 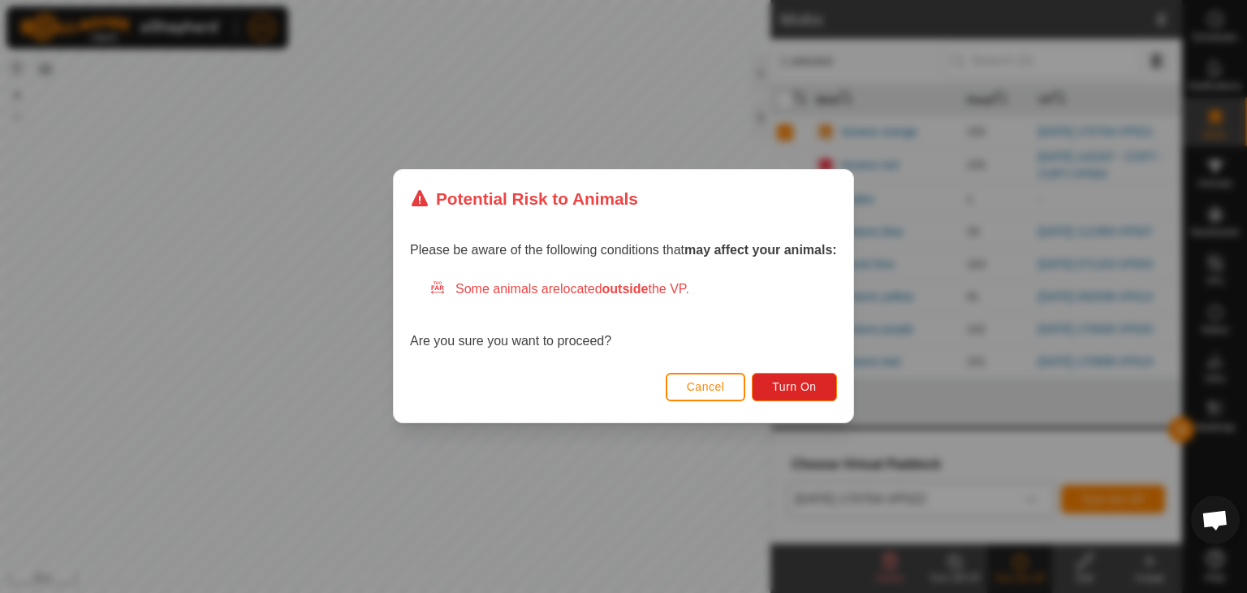 What do you see at coordinates (1215, 520) in the screenshot?
I see `a: Open chat` at bounding box center [1215, 520].